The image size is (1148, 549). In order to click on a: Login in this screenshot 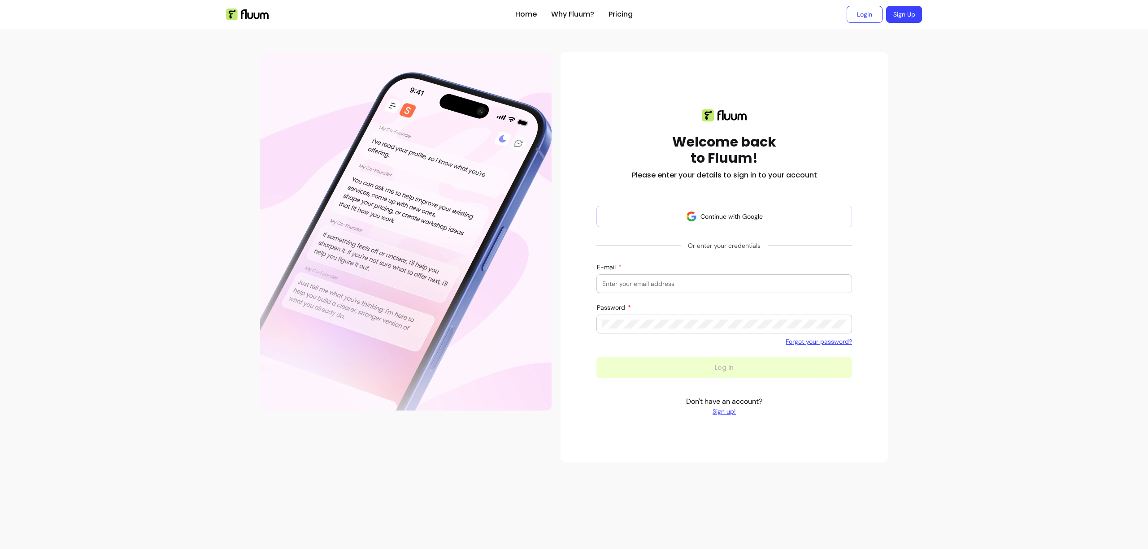, I will do `click(865, 14)`.